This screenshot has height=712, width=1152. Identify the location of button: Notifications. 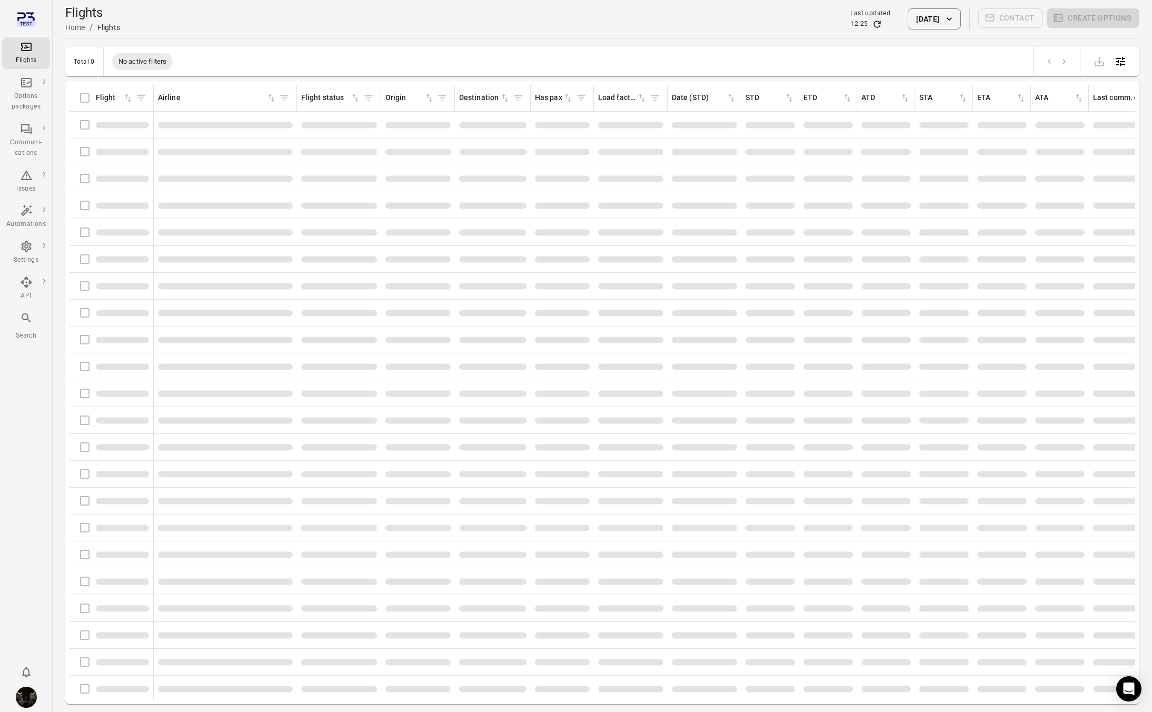
(26, 672).